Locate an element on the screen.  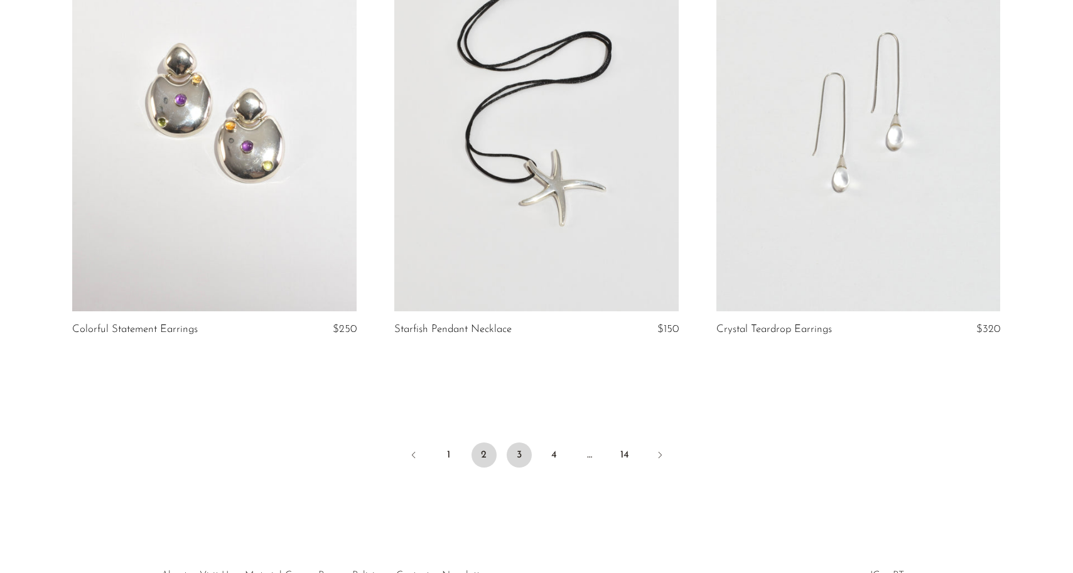
span: $150 is located at coordinates (668, 329).